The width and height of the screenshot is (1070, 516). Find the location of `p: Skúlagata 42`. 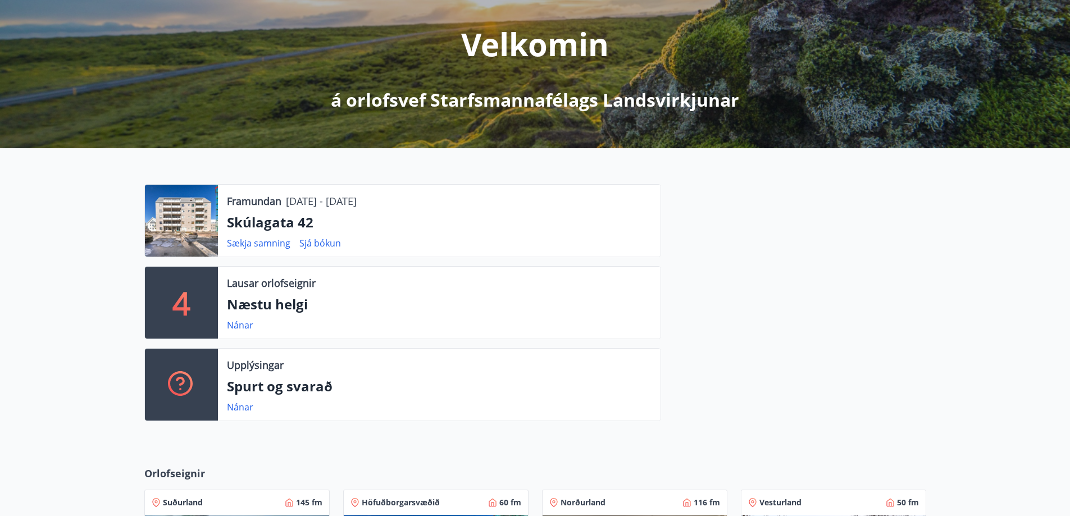

p: Skúlagata 42 is located at coordinates (439, 222).